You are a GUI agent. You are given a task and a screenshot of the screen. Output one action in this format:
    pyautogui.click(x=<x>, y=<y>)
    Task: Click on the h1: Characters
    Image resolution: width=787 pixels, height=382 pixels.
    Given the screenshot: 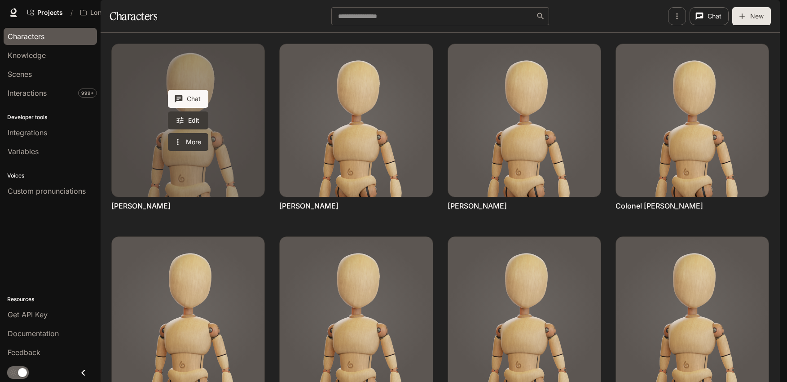 What is the action you would take?
    pyautogui.click(x=133, y=16)
    